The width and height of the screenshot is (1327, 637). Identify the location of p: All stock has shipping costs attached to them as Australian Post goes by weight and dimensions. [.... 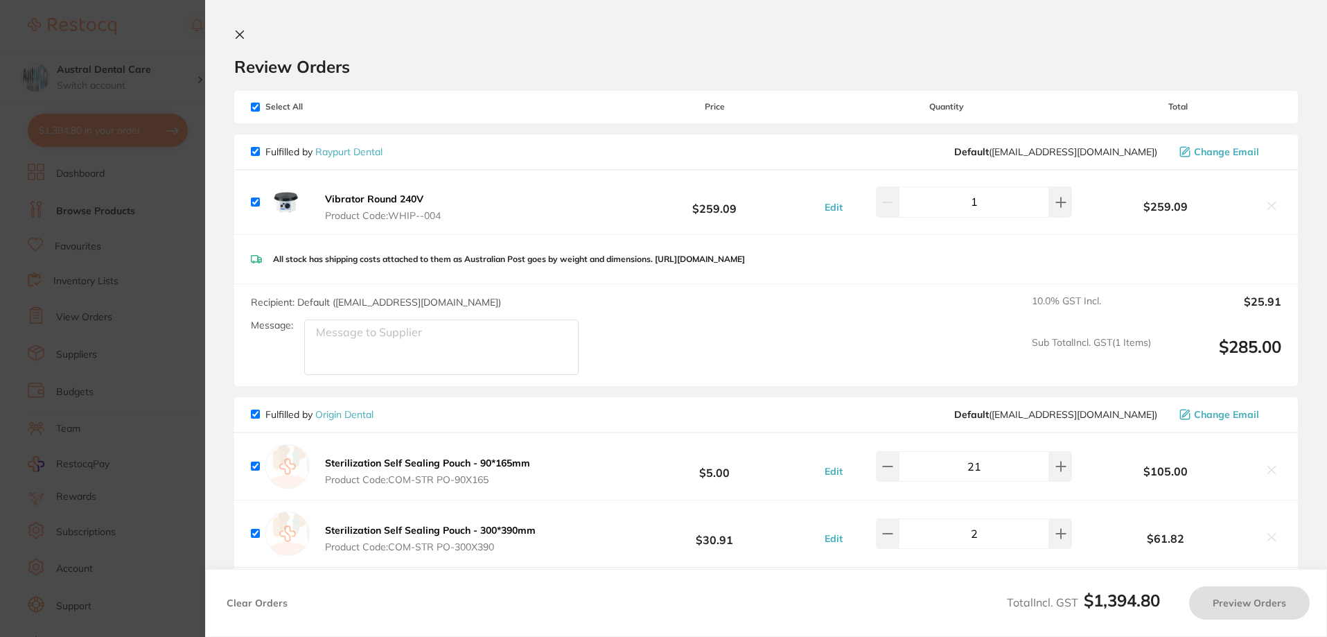
(509, 259).